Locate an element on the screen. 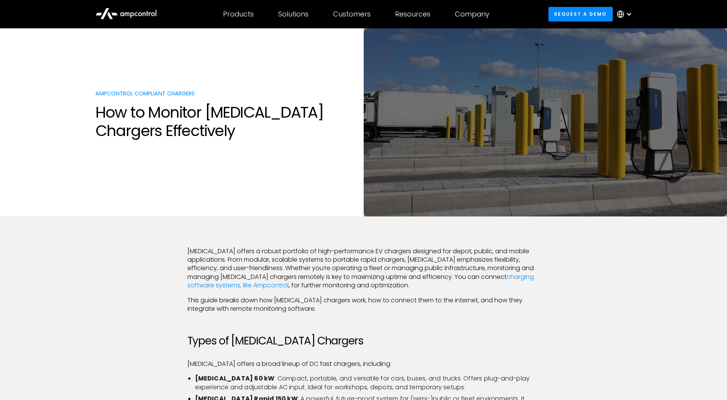  a: charging software systems, like Ampcontrol is located at coordinates (361, 281).